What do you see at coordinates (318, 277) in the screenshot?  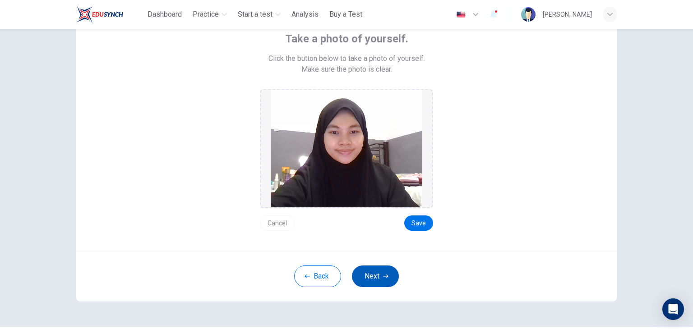 I see `button: Back` at bounding box center [318, 277].